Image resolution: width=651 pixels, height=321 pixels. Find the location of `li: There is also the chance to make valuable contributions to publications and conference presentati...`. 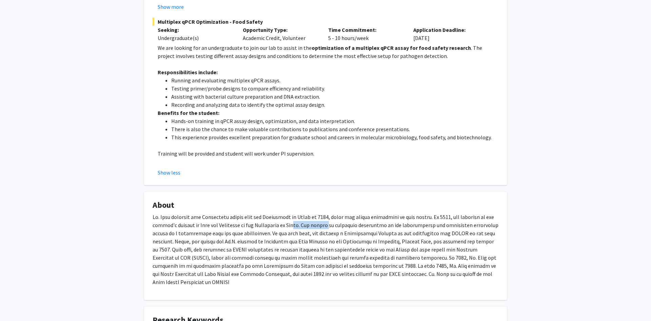

li: There is also the chance to make valuable contributions to publications and conference presentati... is located at coordinates (335, 129).